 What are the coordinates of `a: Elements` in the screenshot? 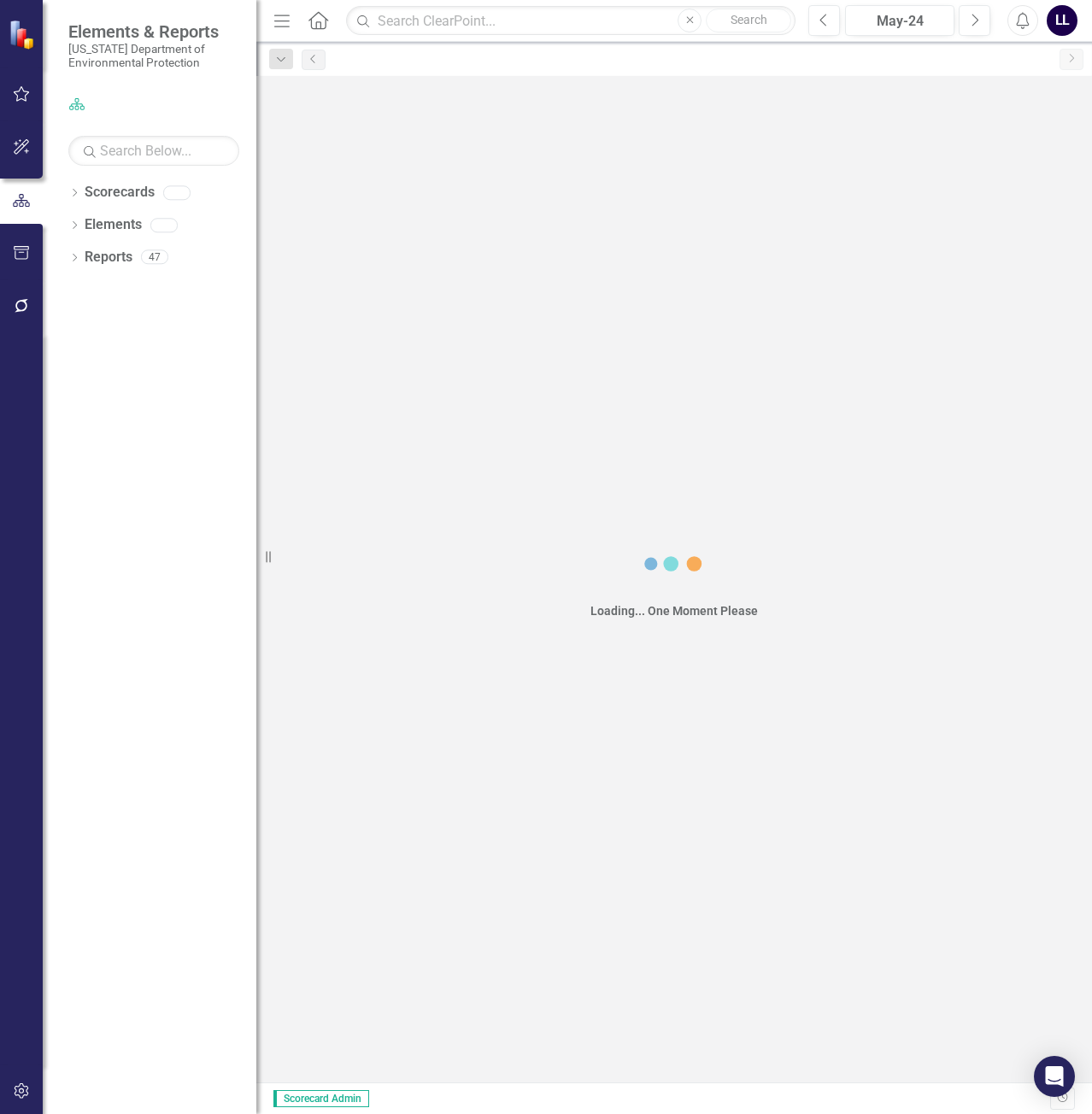 It's located at (112, 225).